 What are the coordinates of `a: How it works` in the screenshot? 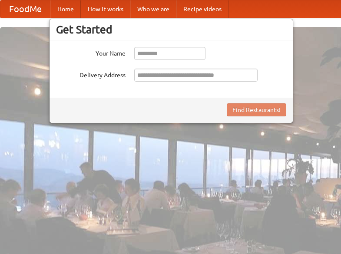 It's located at (106, 9).